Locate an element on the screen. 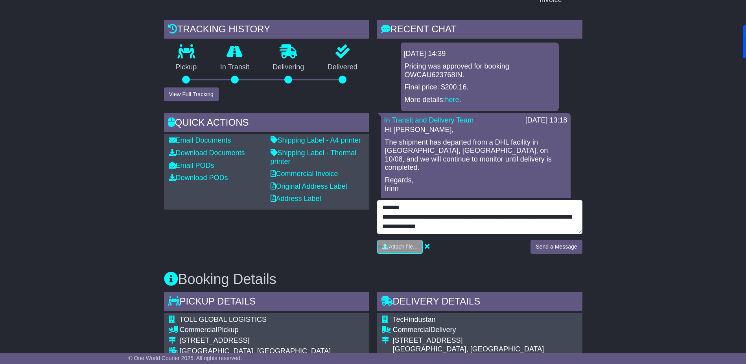  p: Final price: $200.16. is located at coordinates (480, 87).